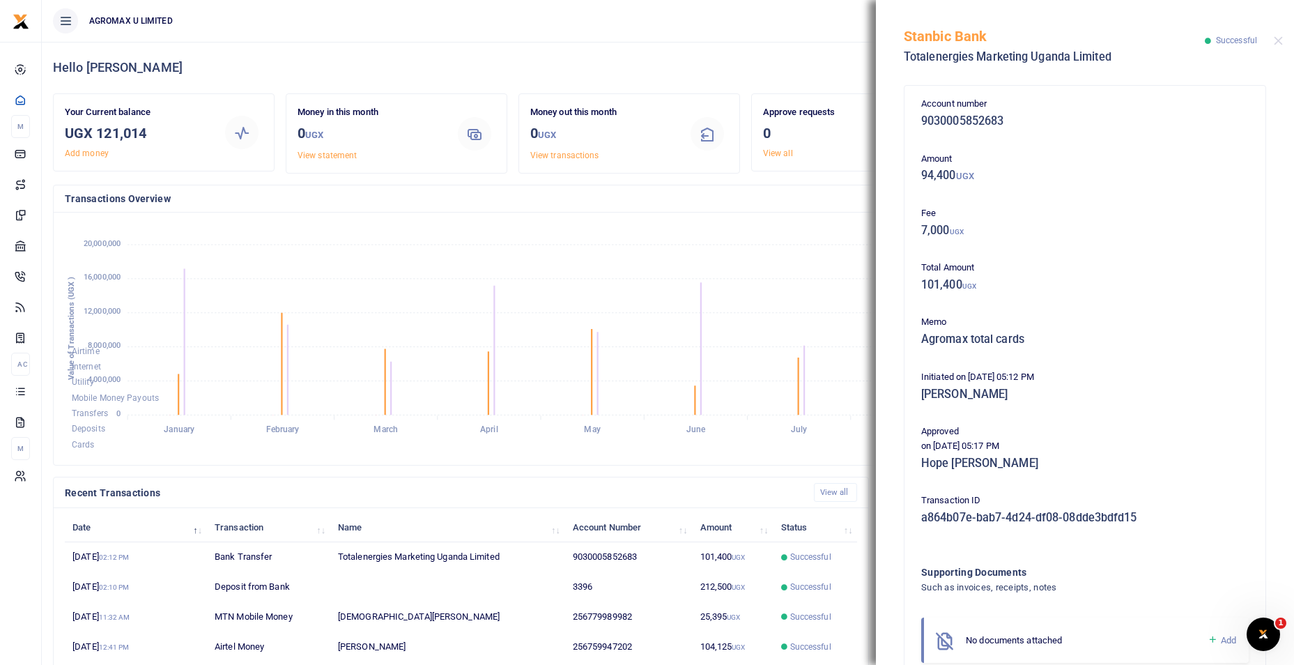  Describe the element at coordinates (1085, 231) in the screenshot. I see `h5: 7,000` at that location.